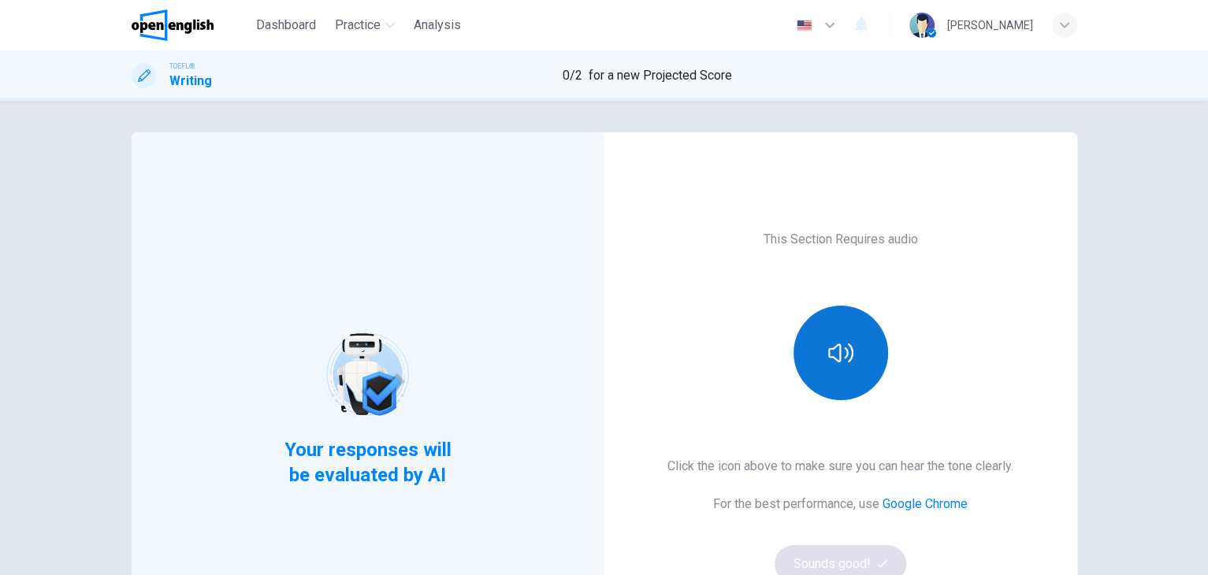  Describe the element at coordinates (367, 462) in the screenshot. I see `span: Your responses will be evaluated by AI` at that location.